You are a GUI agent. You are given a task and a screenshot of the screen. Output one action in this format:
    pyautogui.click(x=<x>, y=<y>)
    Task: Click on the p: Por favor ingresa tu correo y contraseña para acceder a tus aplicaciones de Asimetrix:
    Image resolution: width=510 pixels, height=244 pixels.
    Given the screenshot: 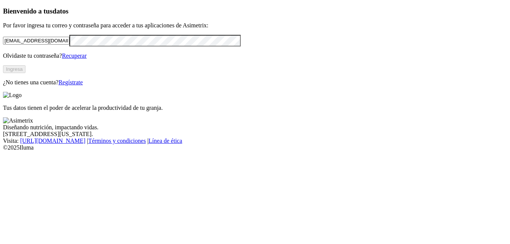 What is the action you would take?
    pyautogui.click(x=255, y=26)
    